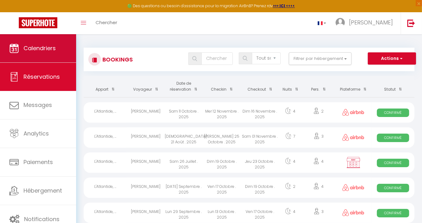 This screenshot has width=422, height=223. Describe the element at coordinates (42, 218) in the screenshot. I see `span: Notifications` at that location.